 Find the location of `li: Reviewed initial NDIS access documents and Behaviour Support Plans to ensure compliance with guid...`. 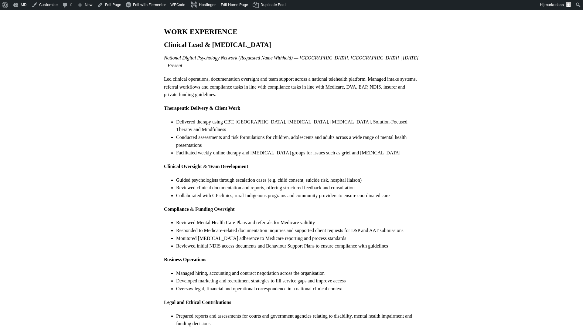

li: Reviewed initial NDIS access documents and Behaviour Support Plans to ensure compliance with guid... is located at coordinates (298, 246).